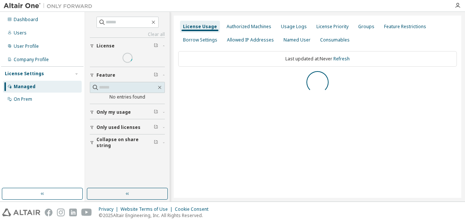  Describe the element at coordinates (127, 112) in the screenshot. I see `button: Only my usage` at that location.